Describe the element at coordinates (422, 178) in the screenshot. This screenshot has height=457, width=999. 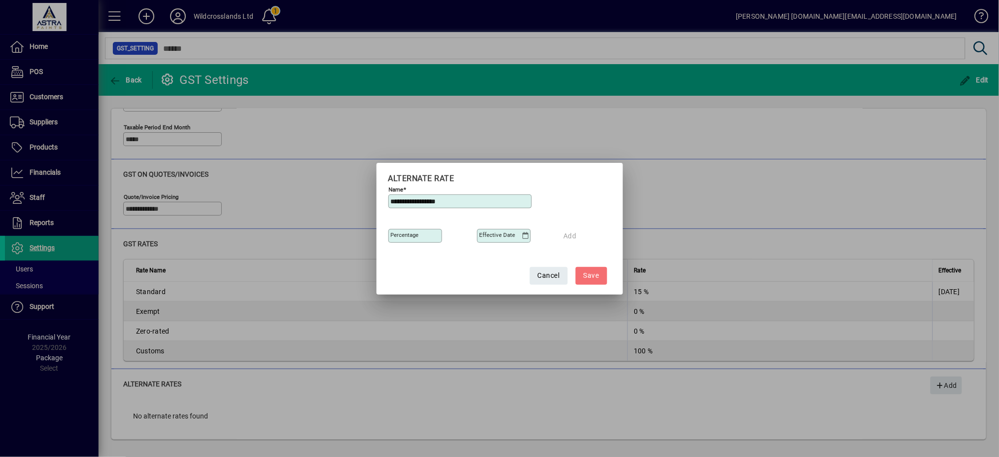
I see `span: Alternate rate` at that location.